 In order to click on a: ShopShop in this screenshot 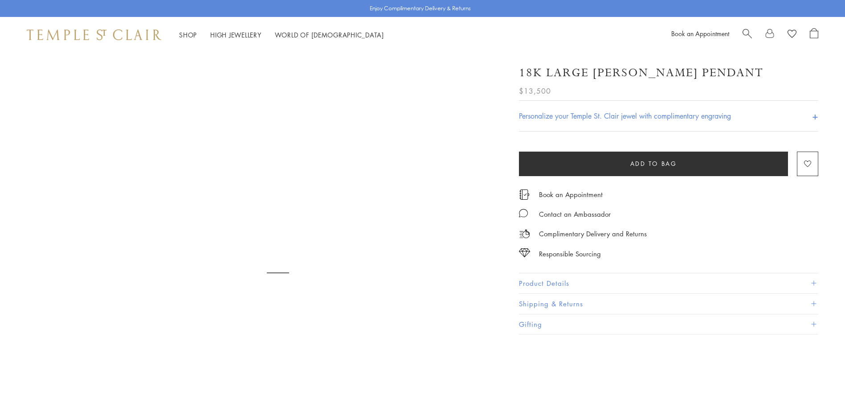, I will do `click(188, 35)`.